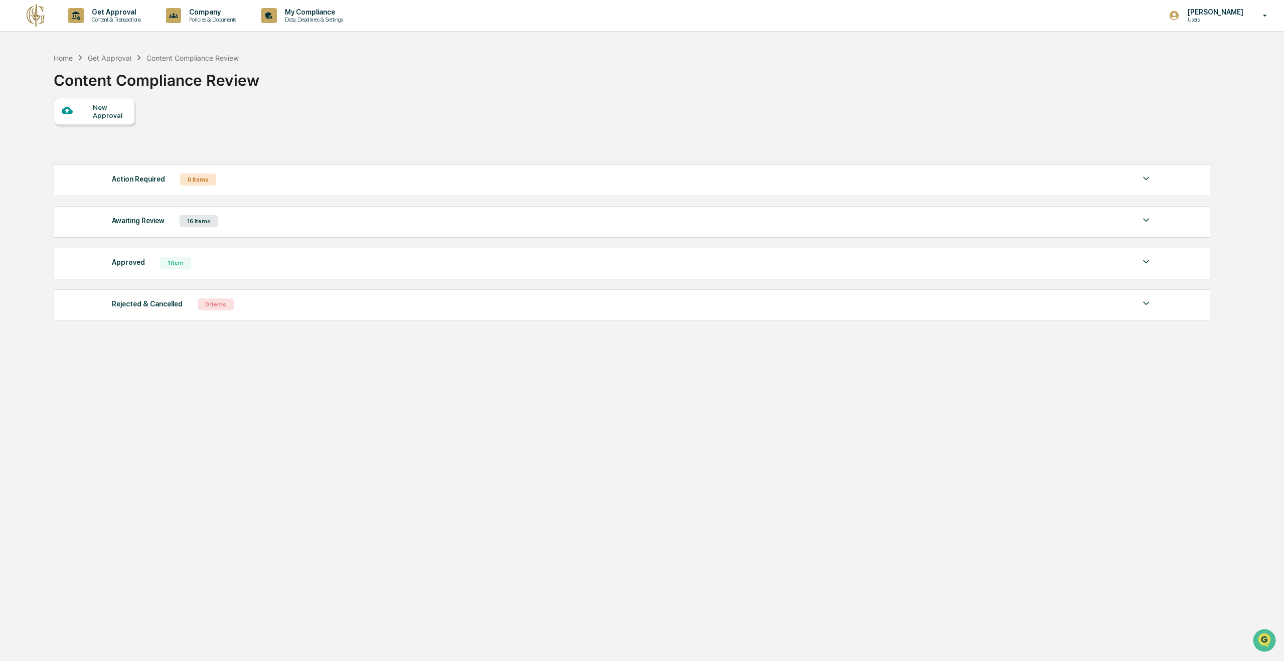 The height and width of the screenshot is (661, 1284). I want to click on div: We're available if you need us!, so click(80, 91).